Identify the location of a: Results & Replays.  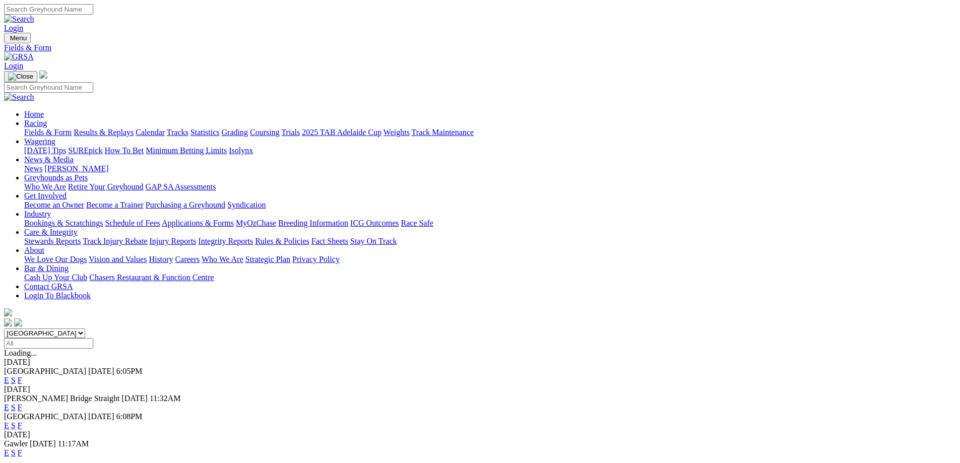
(103, 132).